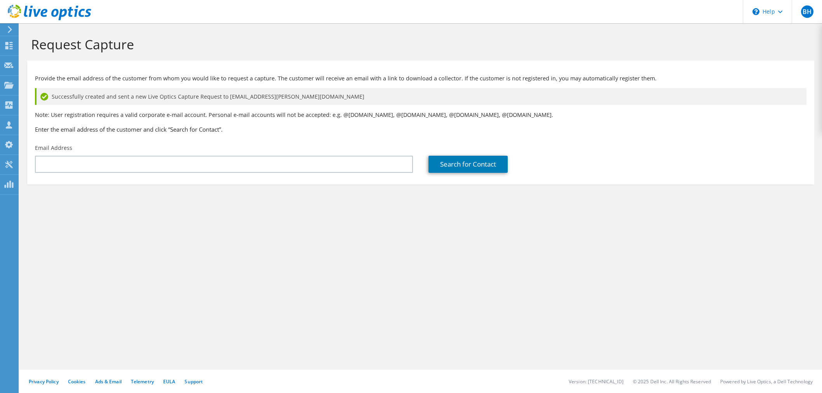 This screenshot has height=393, width=822. Describe the element at coordinates (421, 79) in the screenshot. I see `p: Provide the email address of the customer from whom you would like to request a capture. The cust...` at that location.